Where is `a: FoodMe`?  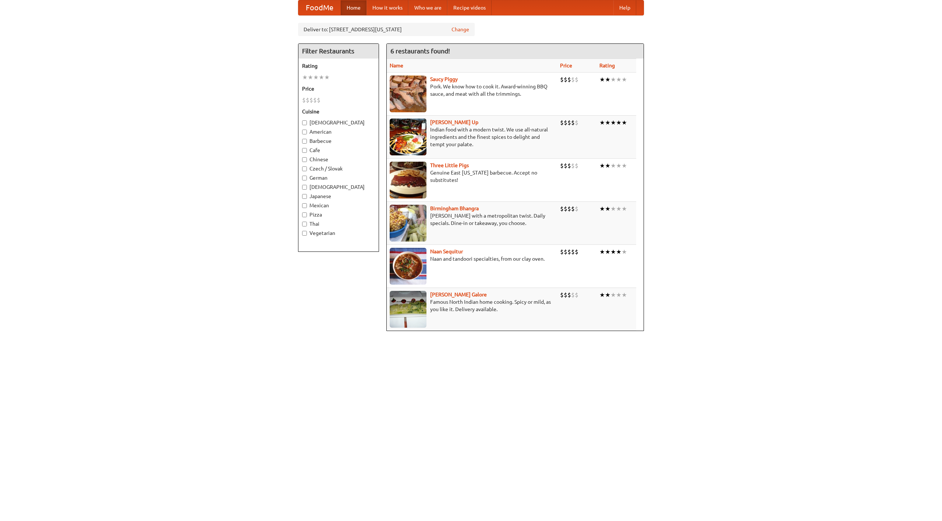 a: FoodMe is located at coordinates (320, 8).